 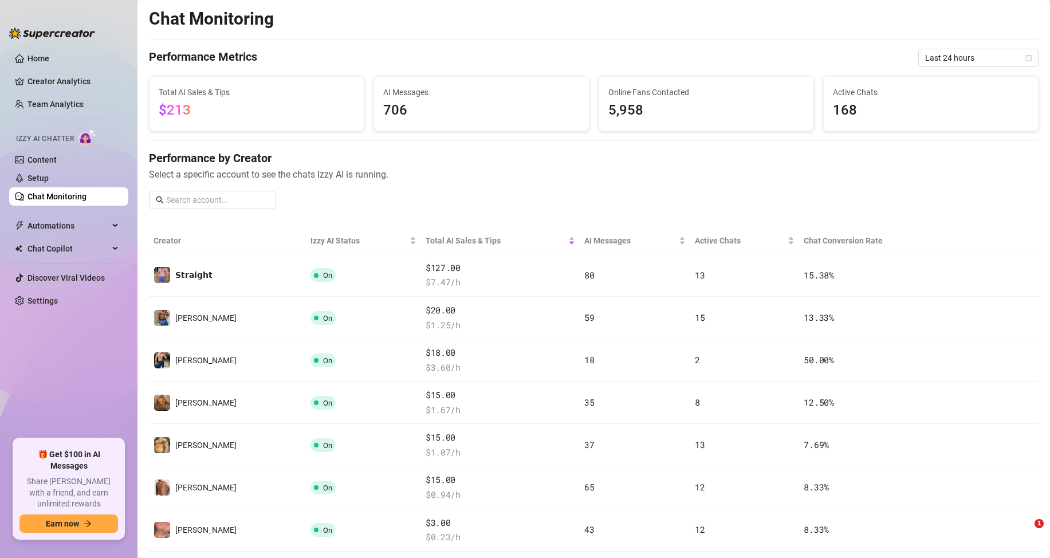 I want to click on th: Izzy AI Status, so click(x=363, y=240).